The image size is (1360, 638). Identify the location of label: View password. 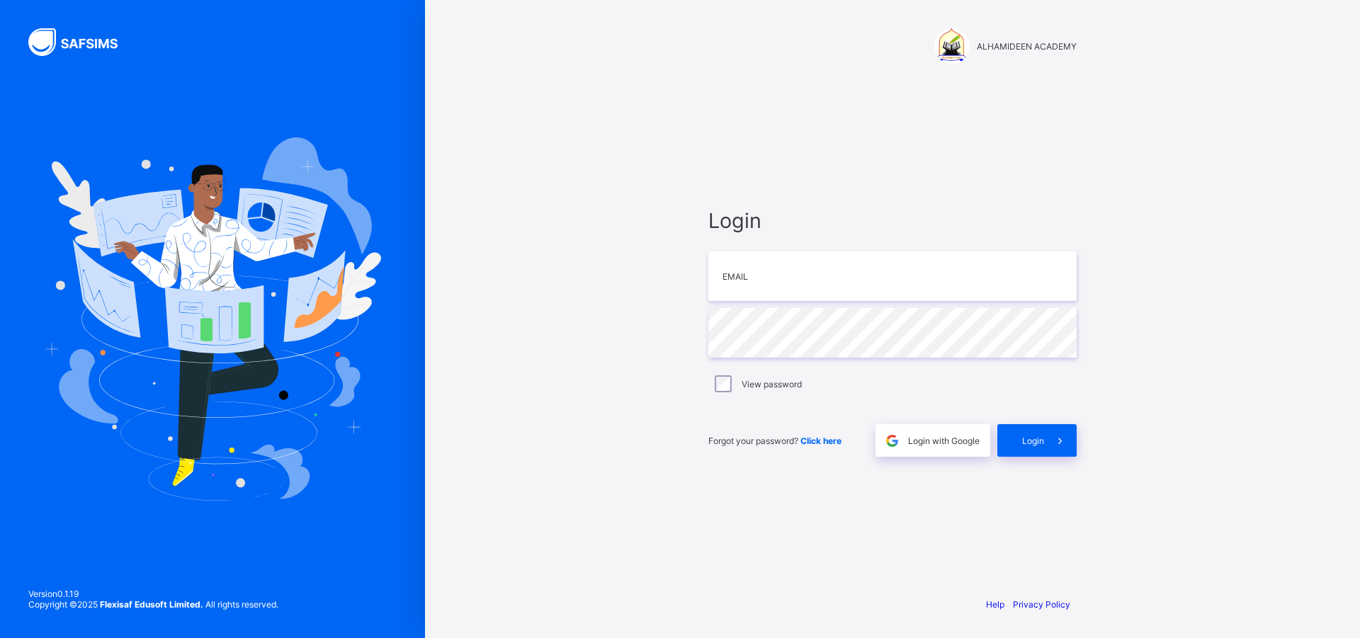
(772, 384).